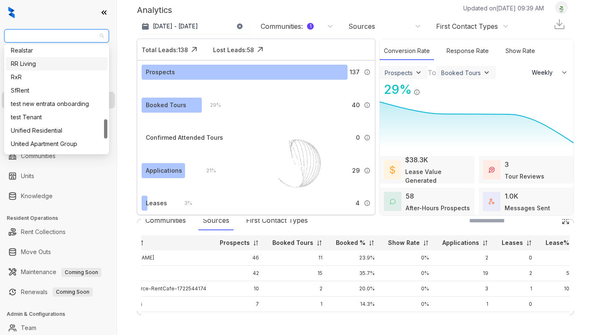 The image size is (594, 335). Describe the element at coordinates (465, 273) in the screenshot. I see `td: 19` at that location.